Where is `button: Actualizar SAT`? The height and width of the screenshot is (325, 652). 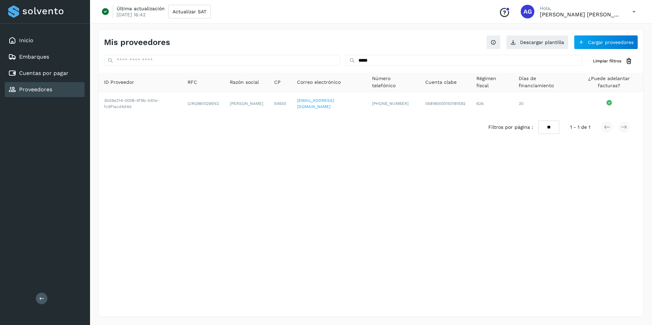 button: Actualizar SAT is located at coordinates (189, 12).